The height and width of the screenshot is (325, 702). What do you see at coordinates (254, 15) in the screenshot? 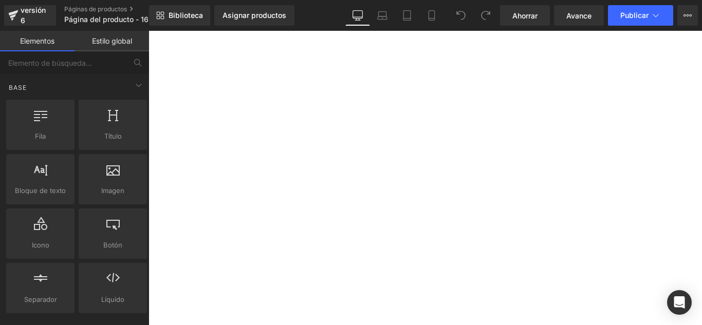
I see `font: Asignar productos` at bounding box center [254, 15].